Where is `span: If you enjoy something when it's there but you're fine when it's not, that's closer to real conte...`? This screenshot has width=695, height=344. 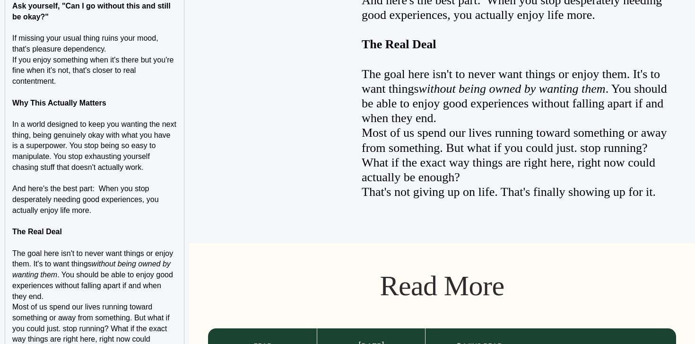
span: If you enjoy something when it's there but you're fine when it's not, that's closer to real conte... is located at coordinates (94, 70).